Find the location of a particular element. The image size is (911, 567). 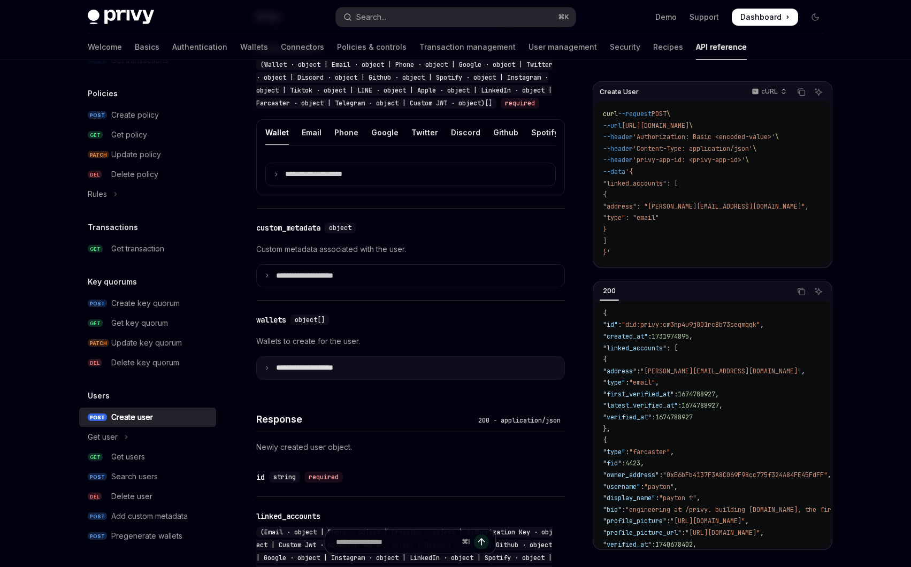

a: Basics is located at coordinates (147, 47).